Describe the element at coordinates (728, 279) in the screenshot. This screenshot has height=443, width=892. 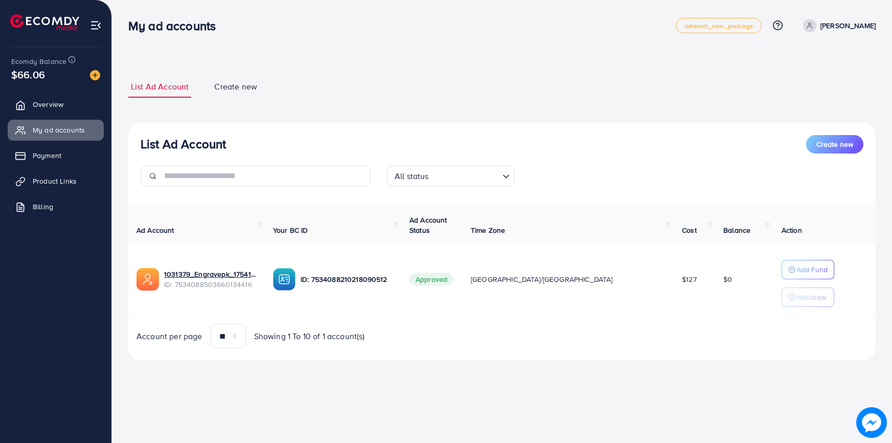
I see `span: $0` at that location.